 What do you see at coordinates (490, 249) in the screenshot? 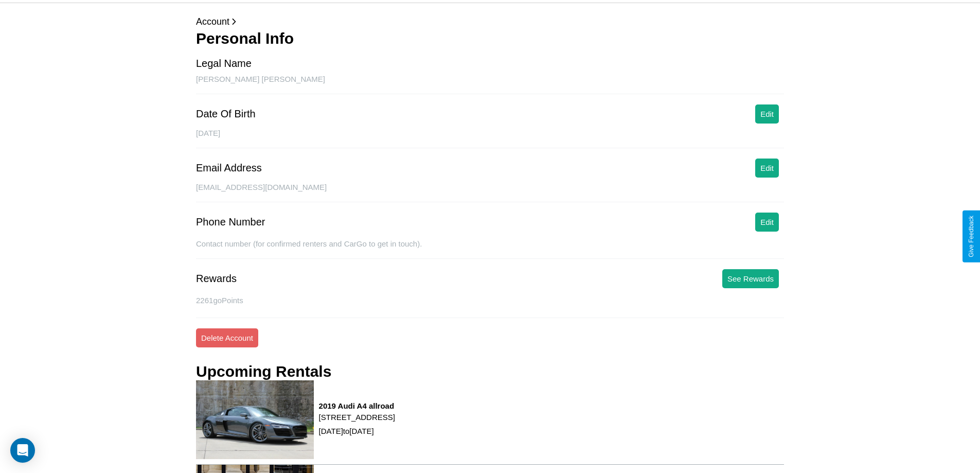
I see `div: Contact number (for confirmed renters and CarGo to get in touch).` at bounding box center [490, 249].